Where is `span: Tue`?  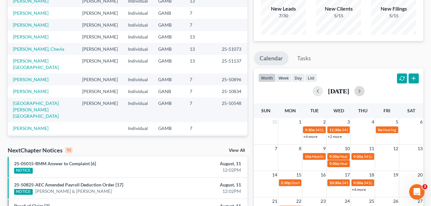 span: Tue is located at coordinates (314, 110).